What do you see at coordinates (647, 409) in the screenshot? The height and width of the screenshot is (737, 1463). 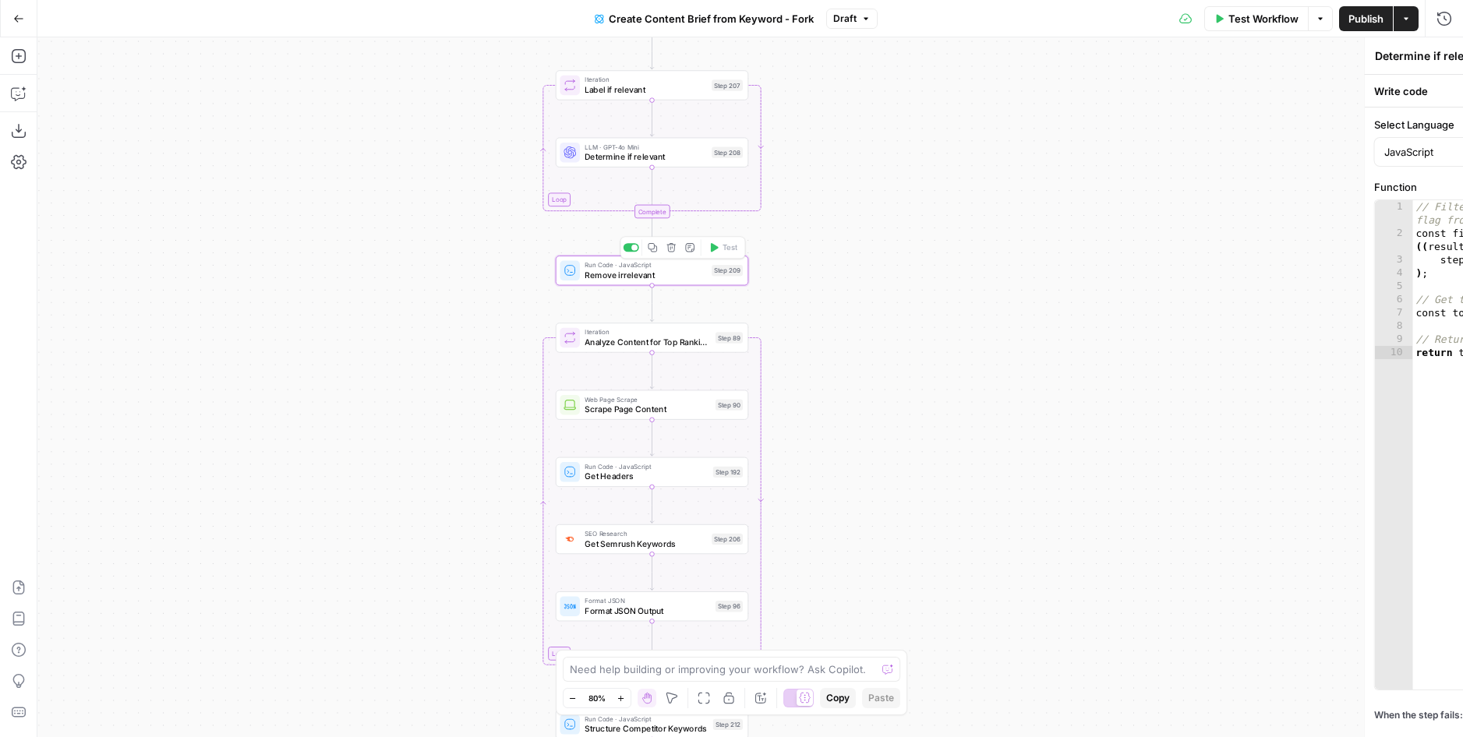 I see `span: Scrape Page Content` at bounding box center [647, 409].